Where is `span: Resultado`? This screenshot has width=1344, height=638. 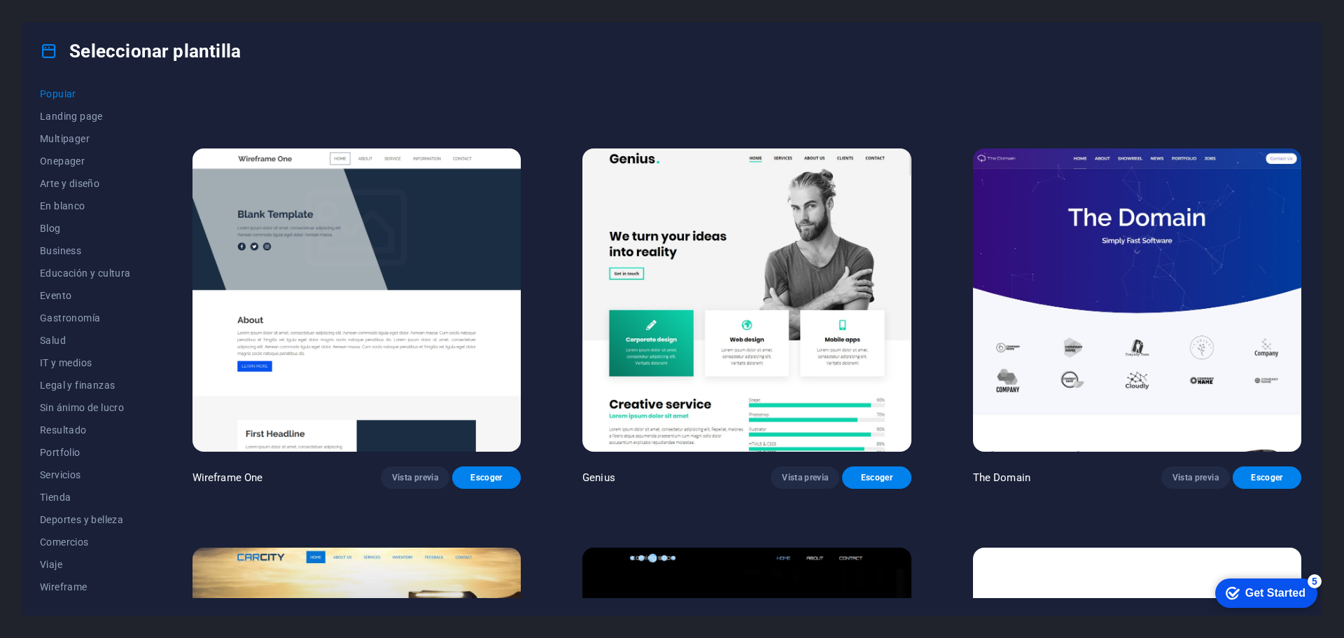
span: Resultado is located at coordinates (85, 430).